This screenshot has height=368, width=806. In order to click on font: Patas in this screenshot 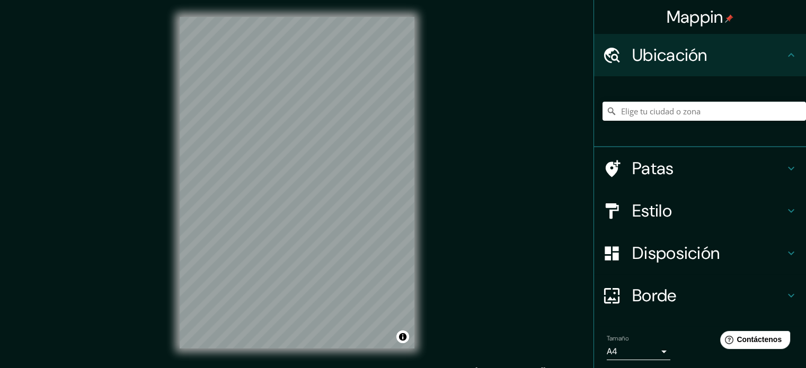, I will do `click(653, 168)`.